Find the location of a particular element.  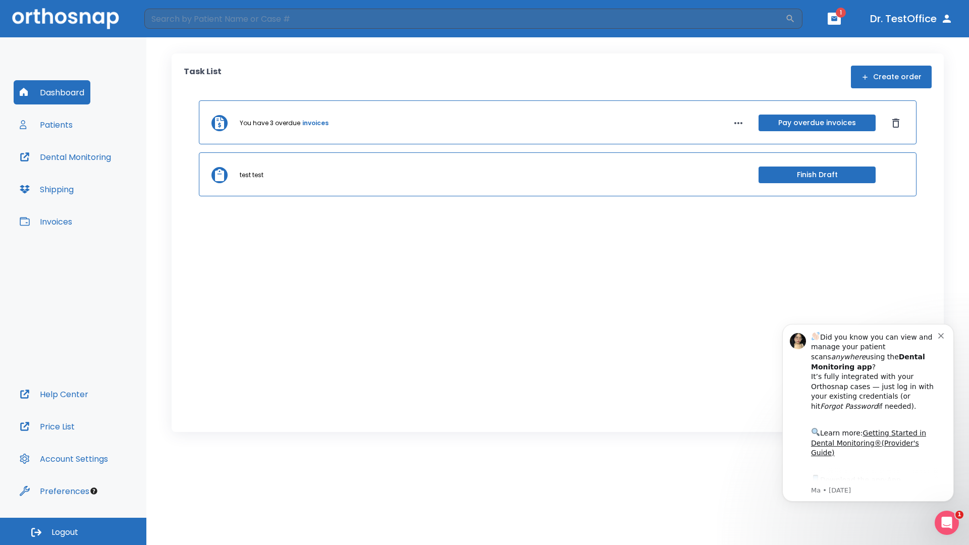

button: Dashboard is located at coordinates (52, 92).